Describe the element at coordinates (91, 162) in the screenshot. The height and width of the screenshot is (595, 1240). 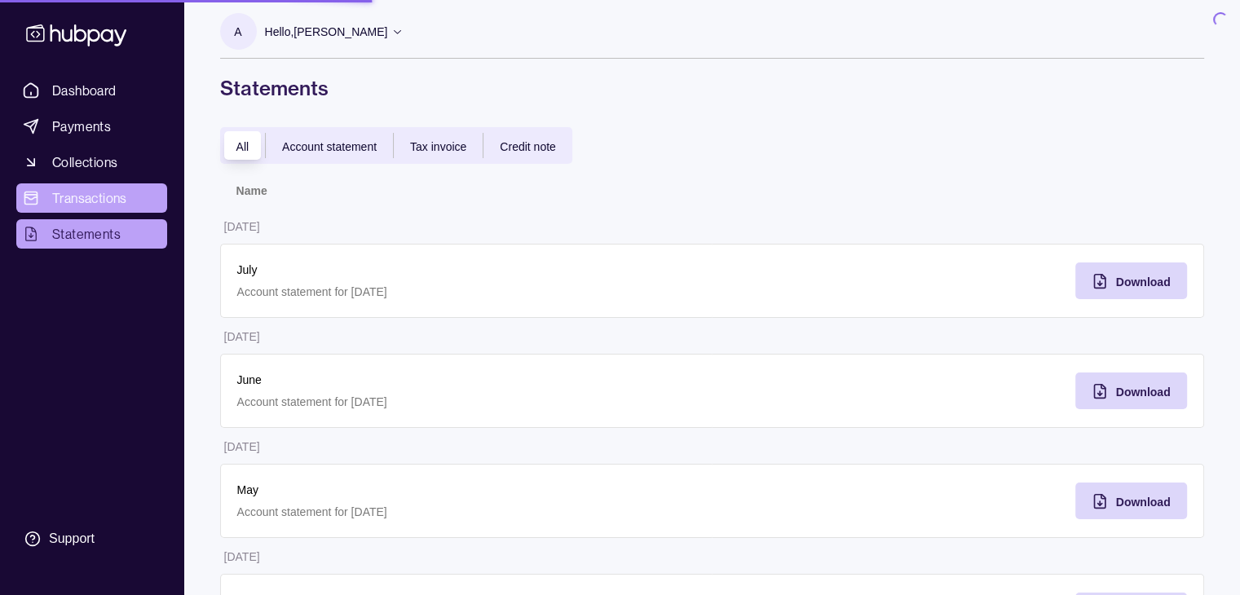
I see `a: Collections` at that location.